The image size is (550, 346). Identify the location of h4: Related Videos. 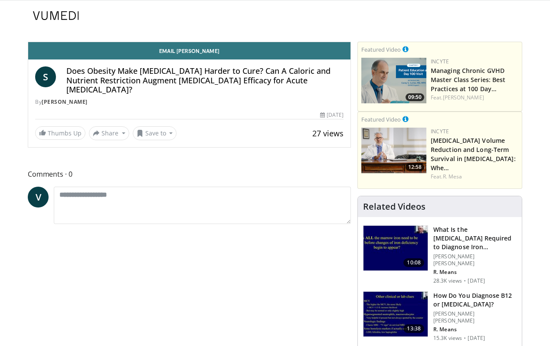
(394, 207).